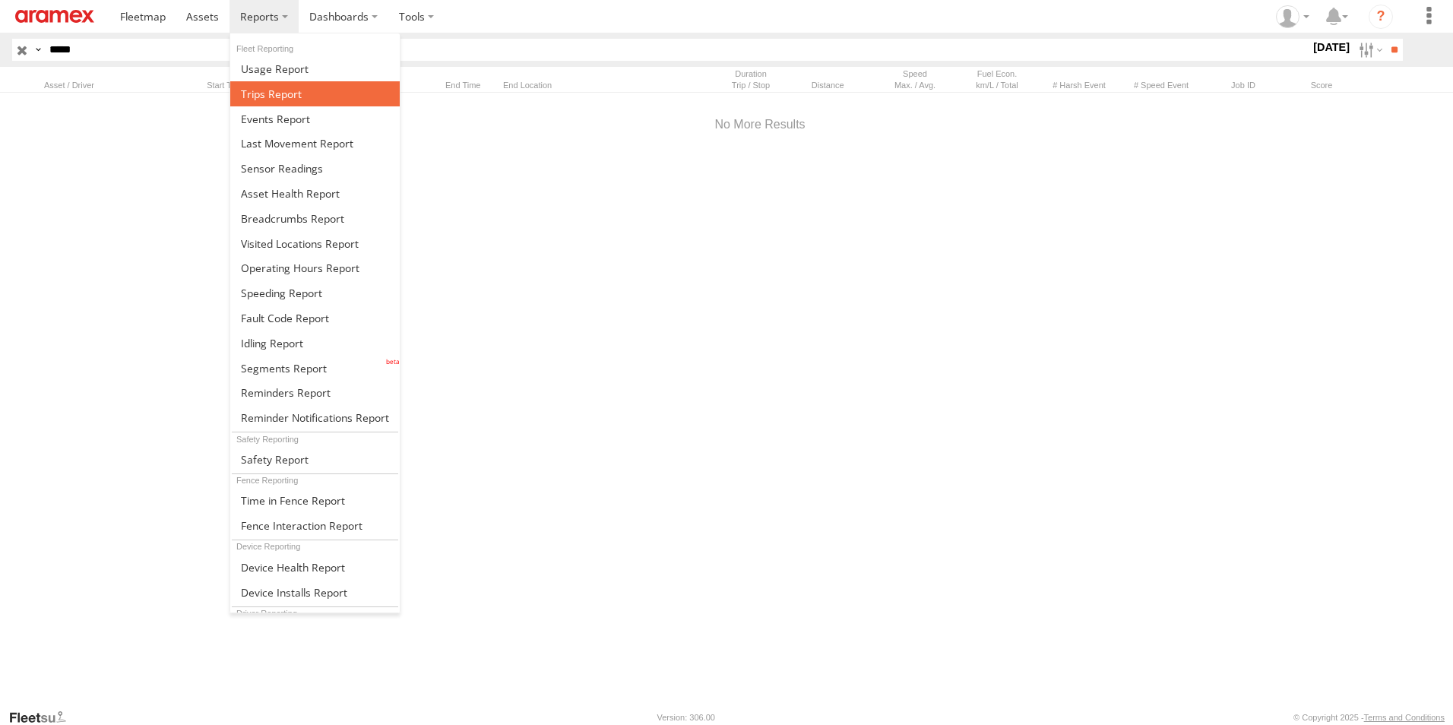 This screenshot has width=1453, height=725. Describe the element at coordinates (315, 268) in the screenshot. I see `a: Asset Operating Hours Report` at that location.